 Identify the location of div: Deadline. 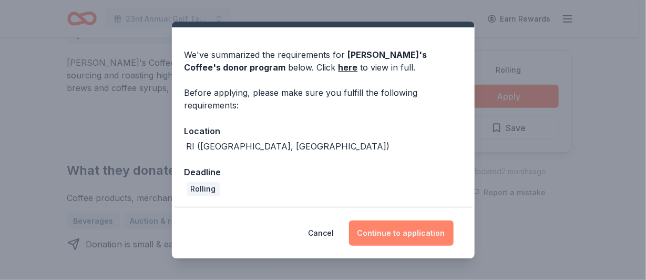
(323, 172).